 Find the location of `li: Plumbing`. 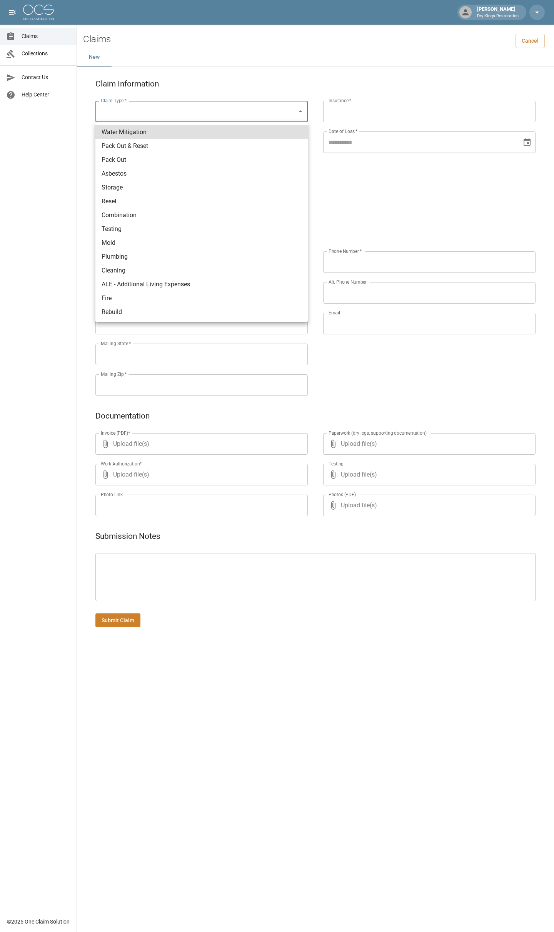

li: Plumbing is located at coordinates (201, 257).